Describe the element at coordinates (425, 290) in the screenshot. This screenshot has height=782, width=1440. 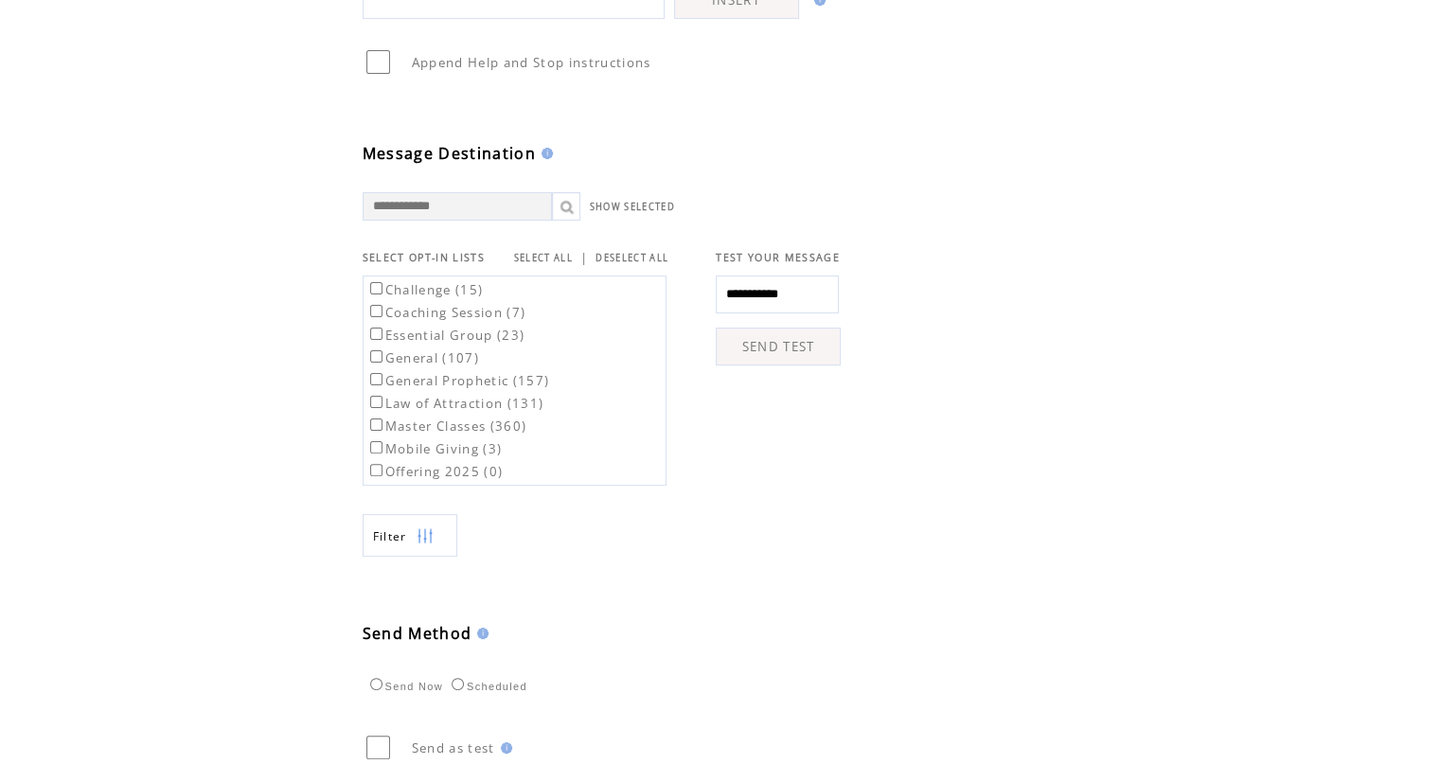
I see `label: Challenge (15)` at that location.